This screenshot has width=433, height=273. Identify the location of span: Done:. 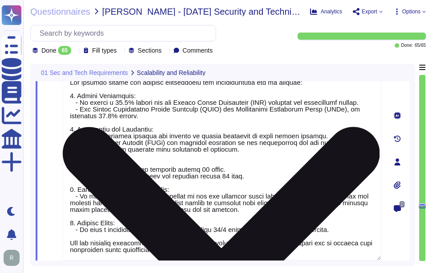
(407, 45).